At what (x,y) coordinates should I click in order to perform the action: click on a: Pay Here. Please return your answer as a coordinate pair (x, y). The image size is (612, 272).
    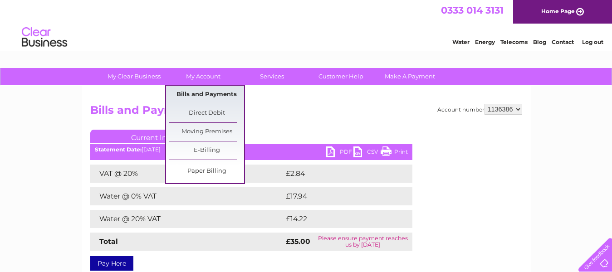
    Looking at the image, I should click on (112, 264).